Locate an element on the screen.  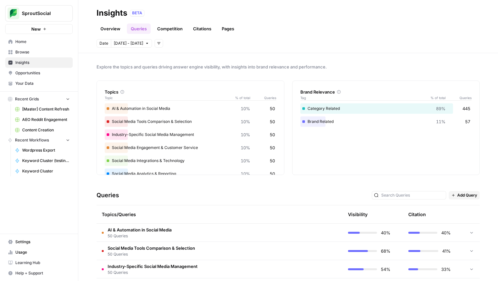
span: 54% is located at coordinates (386, 269).